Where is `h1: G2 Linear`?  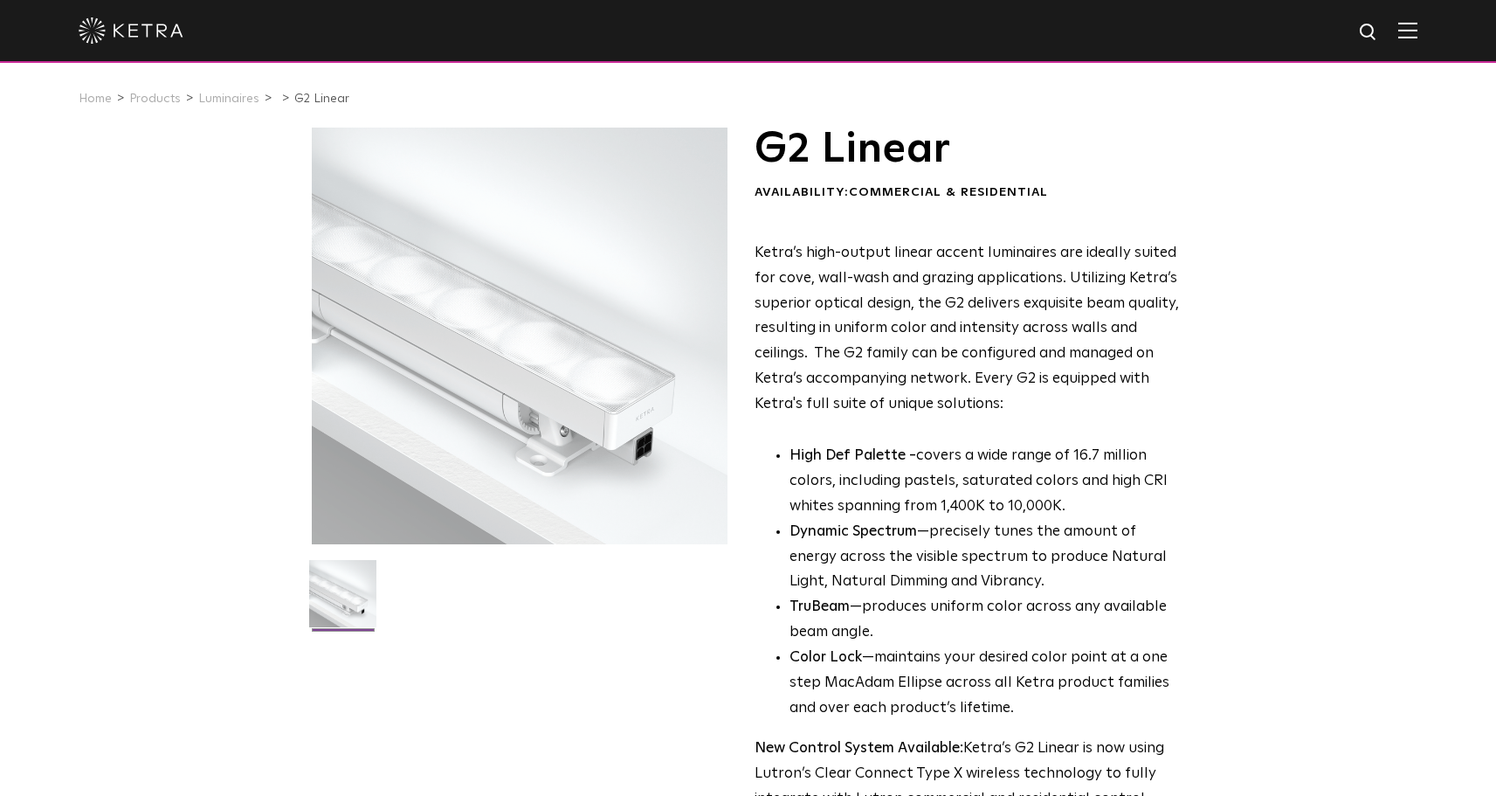 h1: G2 Linear is located at coordinates (967, 149).